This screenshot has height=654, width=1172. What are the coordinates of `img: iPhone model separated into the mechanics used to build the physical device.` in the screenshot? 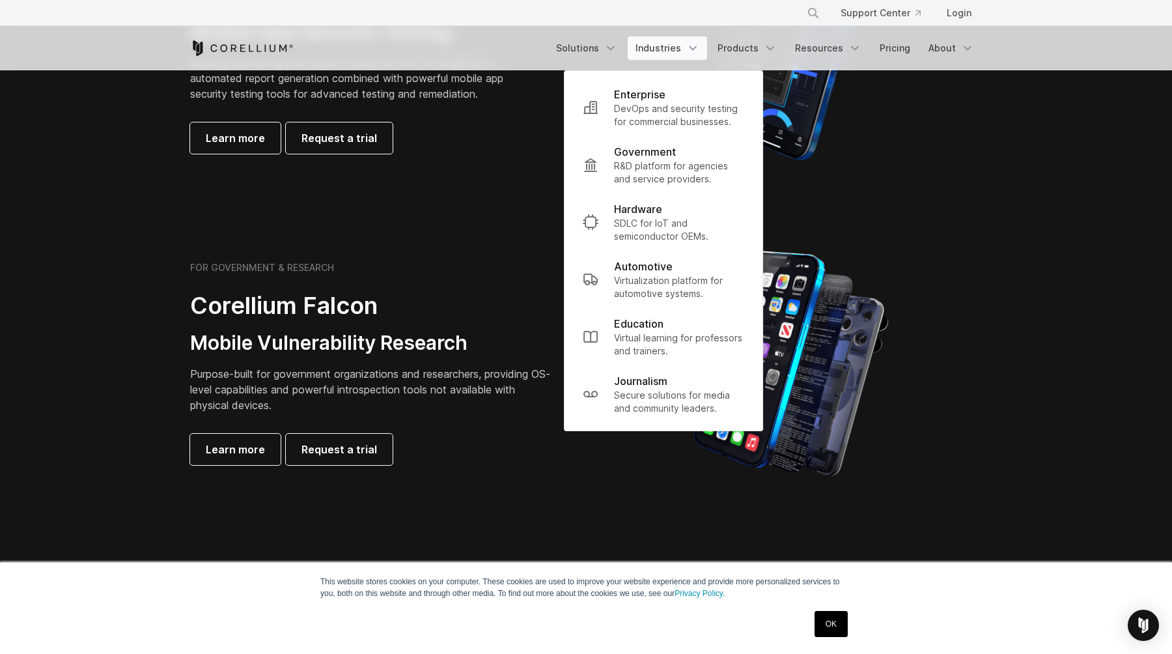 It's located at (790, 363).